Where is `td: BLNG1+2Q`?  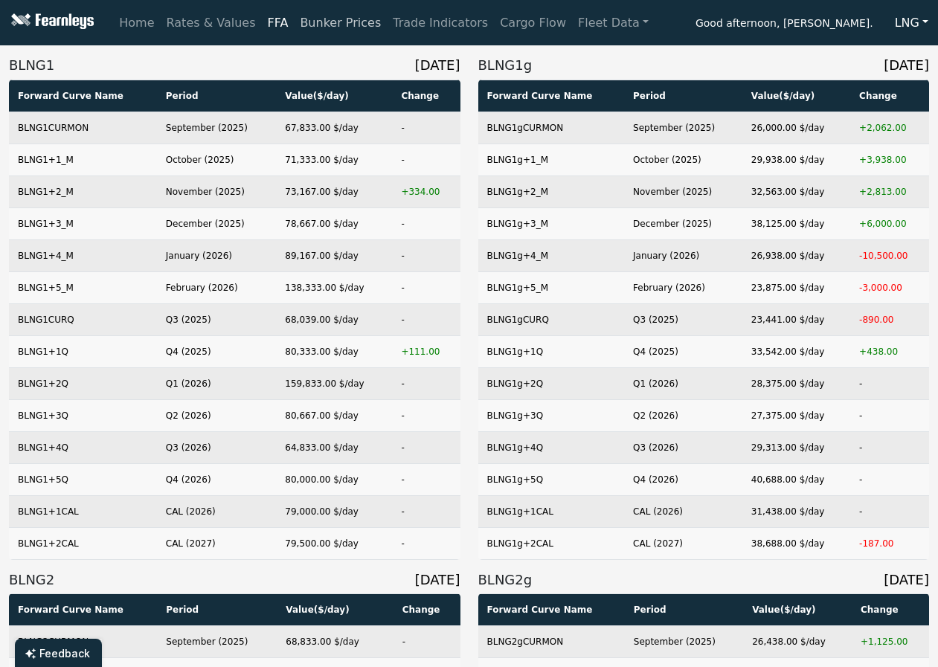 td: BLNG1+2Q is located at coordinates (83, 383).